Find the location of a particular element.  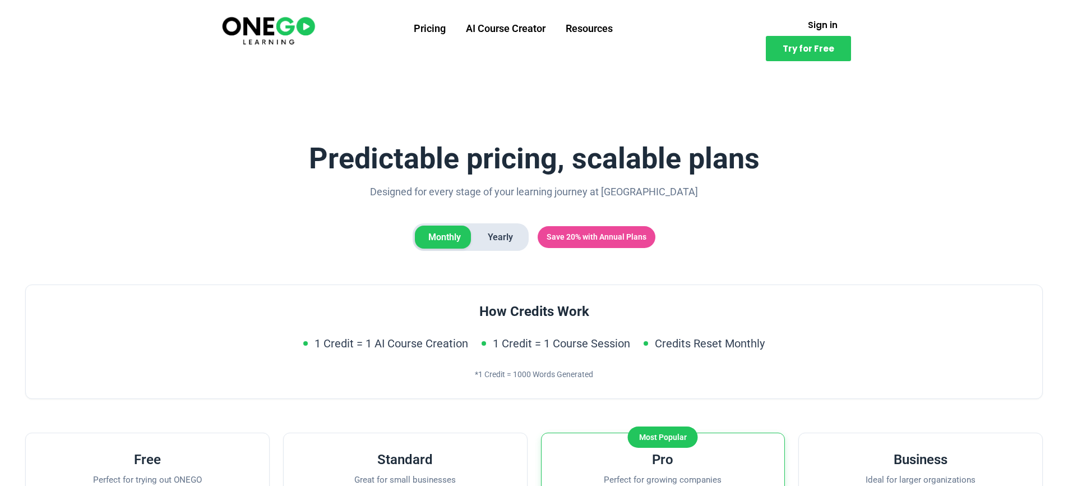

h3: Standard is located at coordinates (406, 459).